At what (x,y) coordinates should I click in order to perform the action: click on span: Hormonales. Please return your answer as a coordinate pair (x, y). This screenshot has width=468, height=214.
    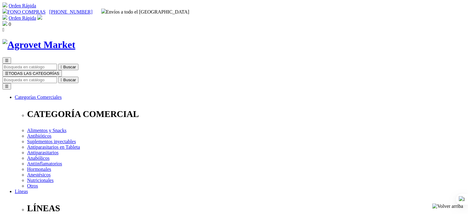
    Looking at the image, I should click on (39, 169).